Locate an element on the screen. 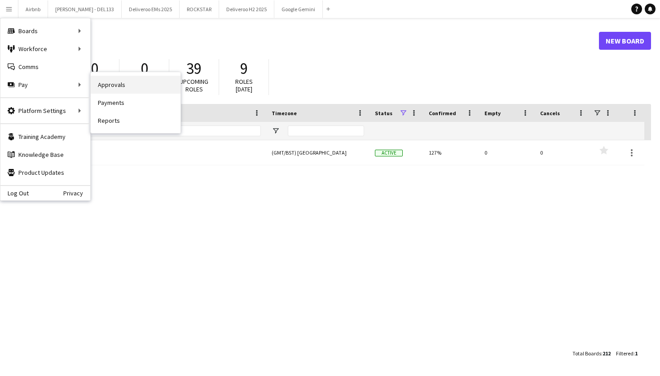 This screenshot has height=376, width=660. a: Reports is located at coordinates (136, 121).